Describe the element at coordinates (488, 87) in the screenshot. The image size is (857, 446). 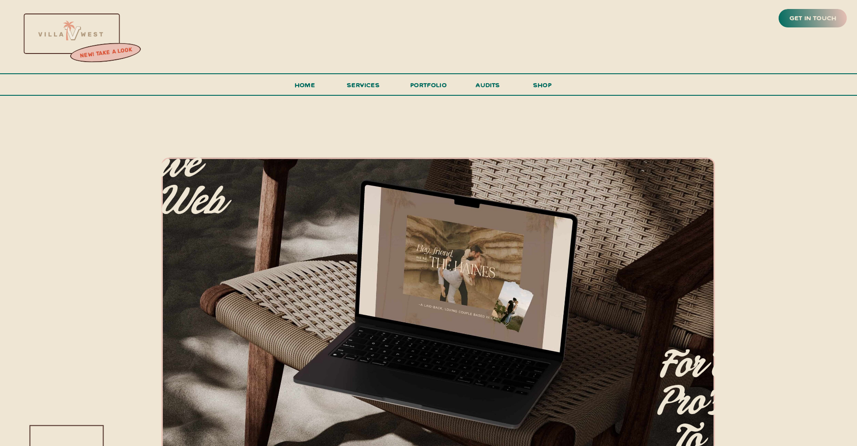
I see `a: audits` at that location.